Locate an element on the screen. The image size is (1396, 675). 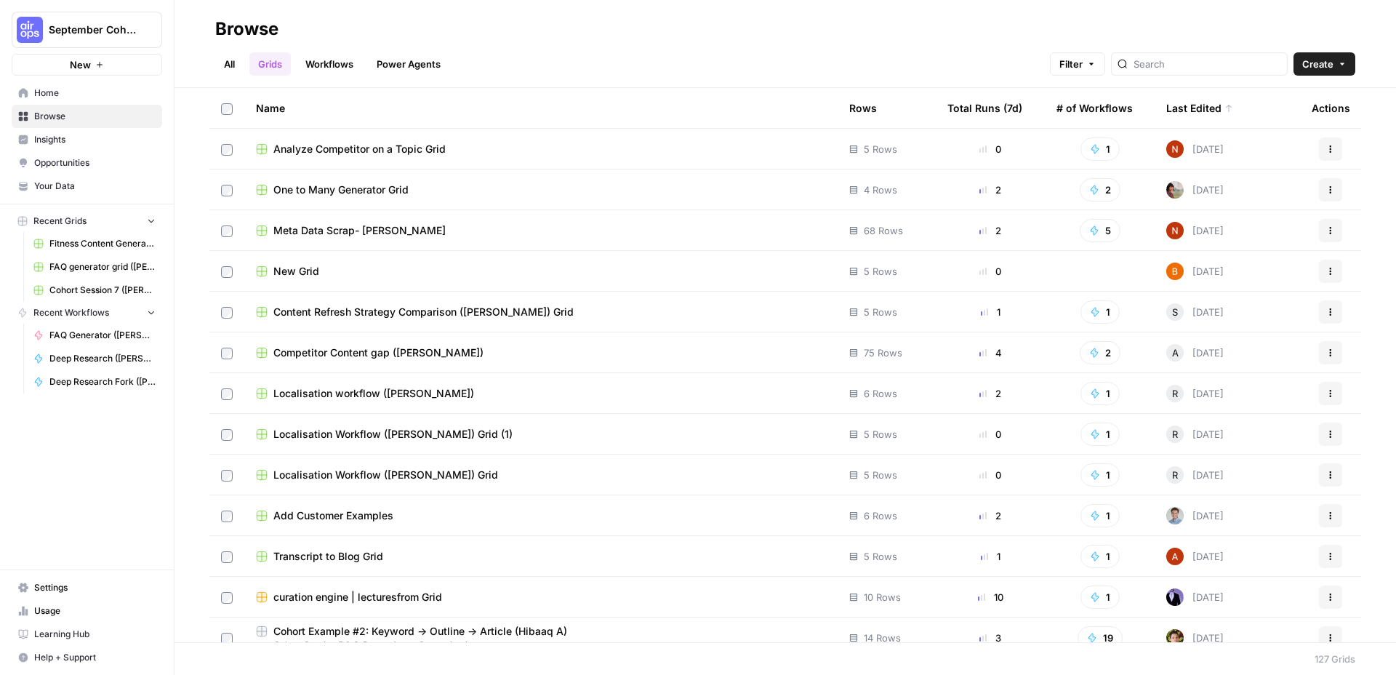
img: vhcss6fui7gopbnba71r9qo3omld is located at coordinates (1175, 190).